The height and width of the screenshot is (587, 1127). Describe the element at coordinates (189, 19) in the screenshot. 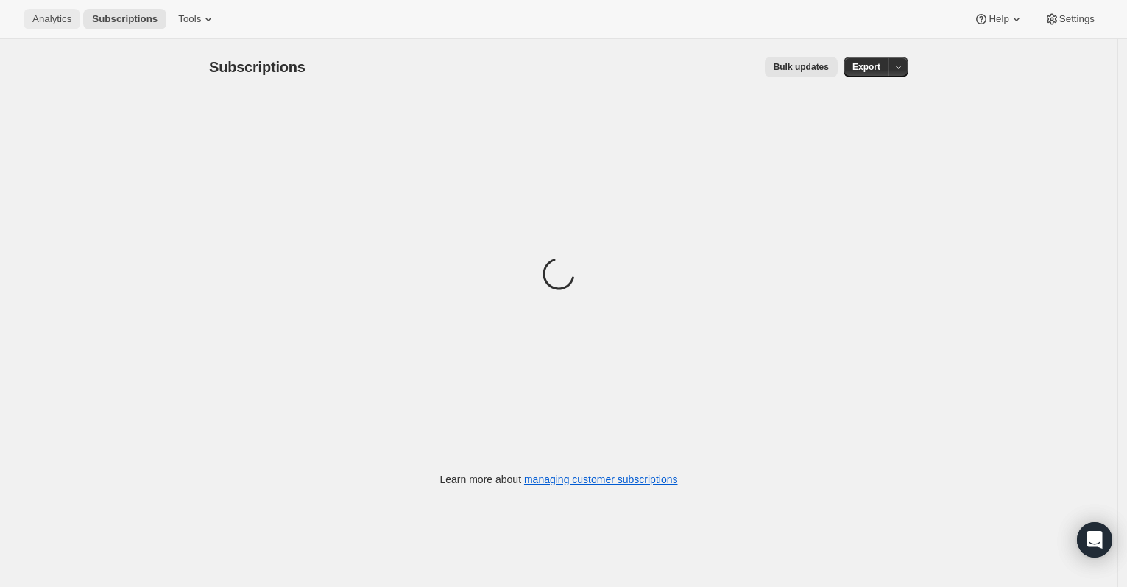

I see `span: Tools` at that location.